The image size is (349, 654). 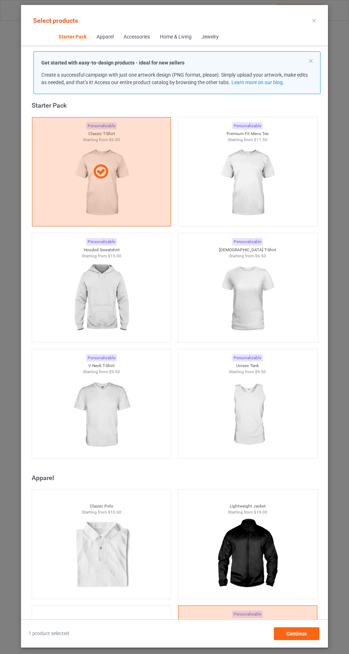 What do you see at coordinates (210, 37) in the screenshot?
I see `div: Jewelry` at bounding box center [210, 37].